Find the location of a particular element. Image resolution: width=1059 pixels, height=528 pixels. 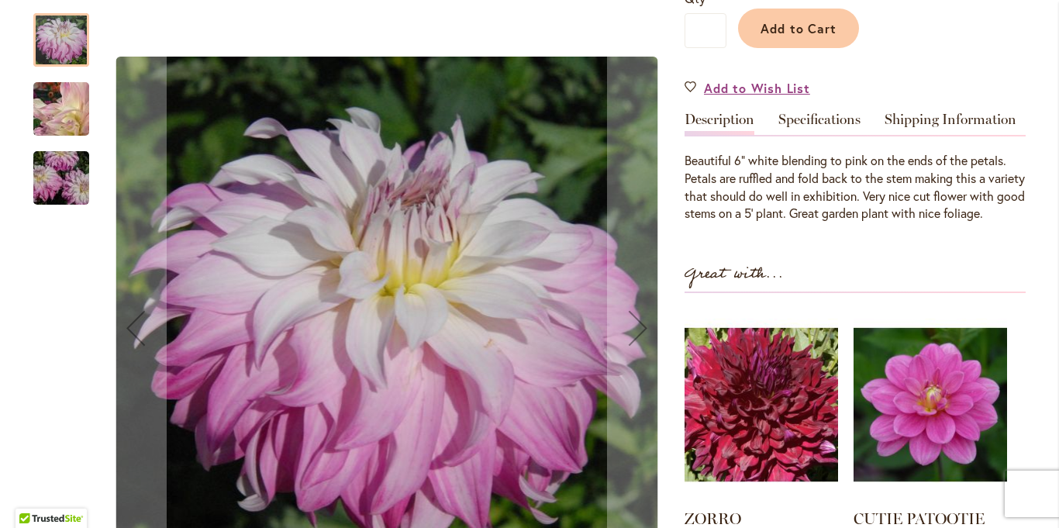

div: Beautiful 6" white blending to pink on the ends of the petals. Petals are ruffled and fold back t... is located at coordinates (855, 187).